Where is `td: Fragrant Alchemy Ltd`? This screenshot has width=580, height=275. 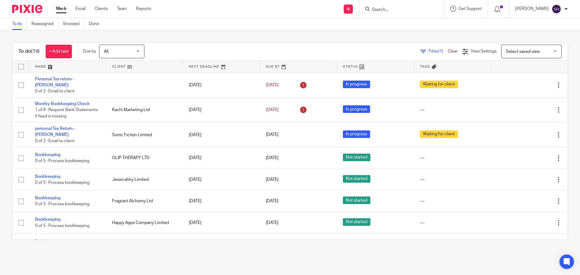
td: Fragrant Alchemy Ltd is located at coordinates (144, 201).